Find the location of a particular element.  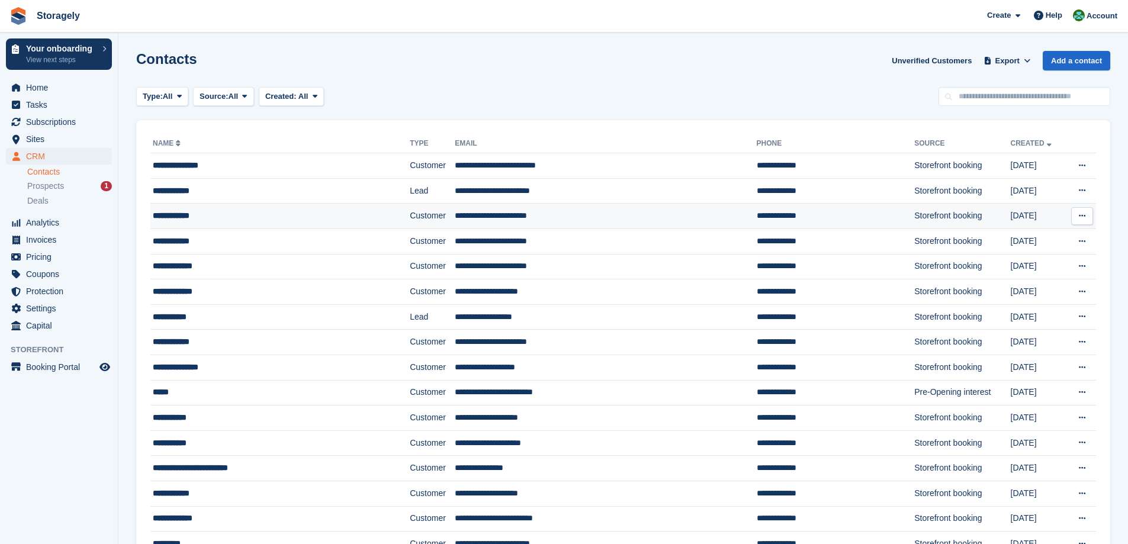

button: Export is located at coordinates (1007, 60).